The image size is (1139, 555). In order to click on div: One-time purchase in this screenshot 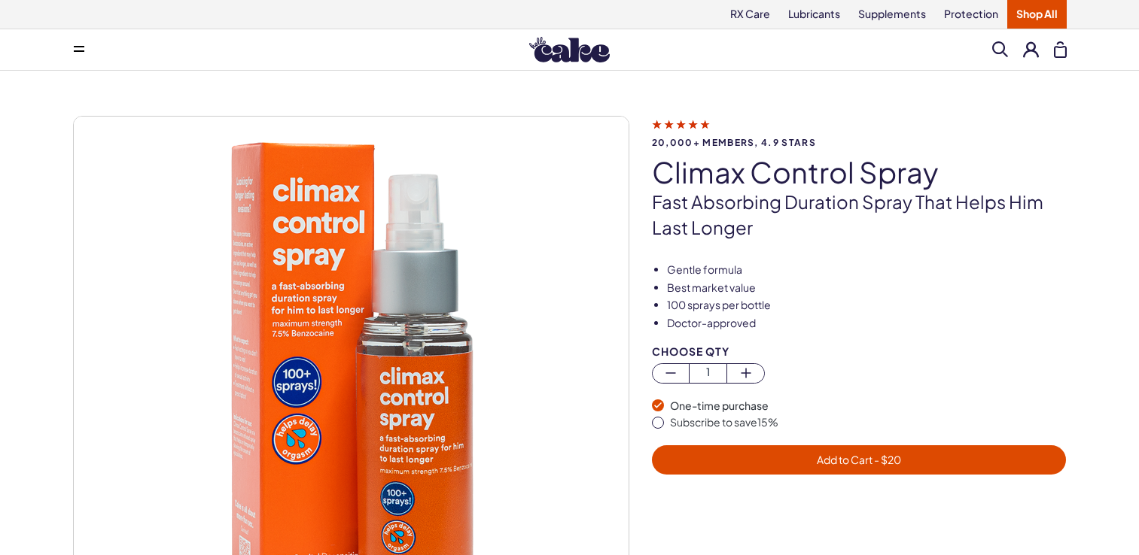, I will do `click(868, 406)`.